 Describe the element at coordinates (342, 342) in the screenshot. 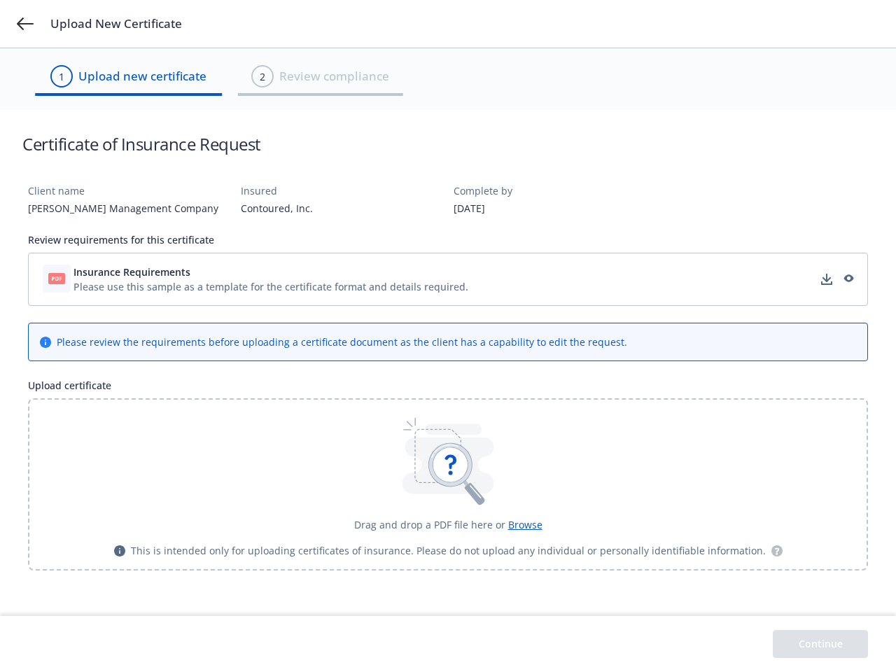

I see `div: Please review the requirements before uploading a certificate document as the client has a capabi...` at that location.